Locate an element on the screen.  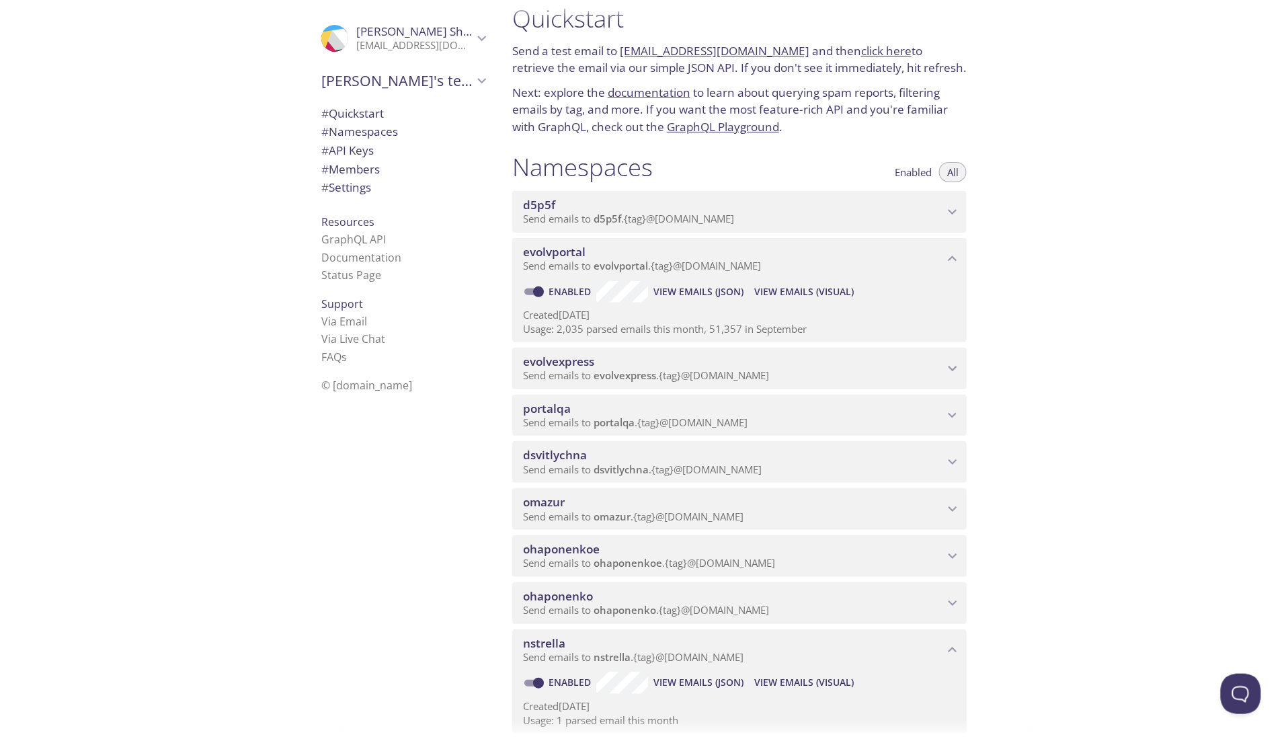
div: ohaponenko namespace is located at coordinates (739, 603).